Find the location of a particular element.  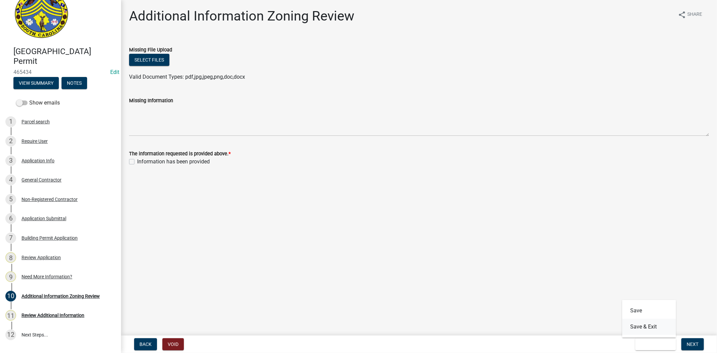

wm-modal-confirm: Notes is located at coordinates (74, 83).